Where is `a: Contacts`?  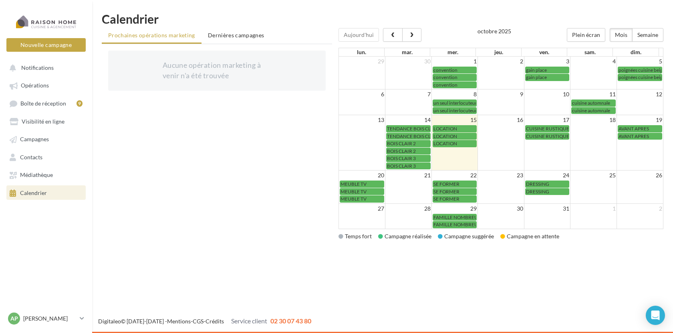 a: Contacts is located at coordinates (46, 157).